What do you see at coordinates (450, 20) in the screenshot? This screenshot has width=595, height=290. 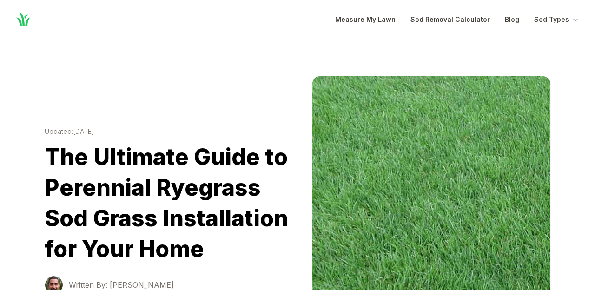 I see `a: Sod Removal Calculator` at bounding box center [450, 20].